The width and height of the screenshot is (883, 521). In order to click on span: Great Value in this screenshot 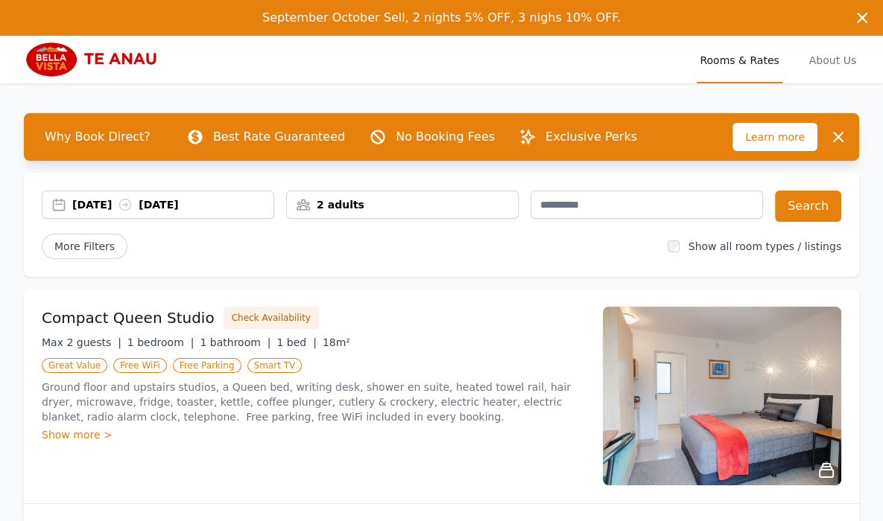, I will do `click(74, 366)`.